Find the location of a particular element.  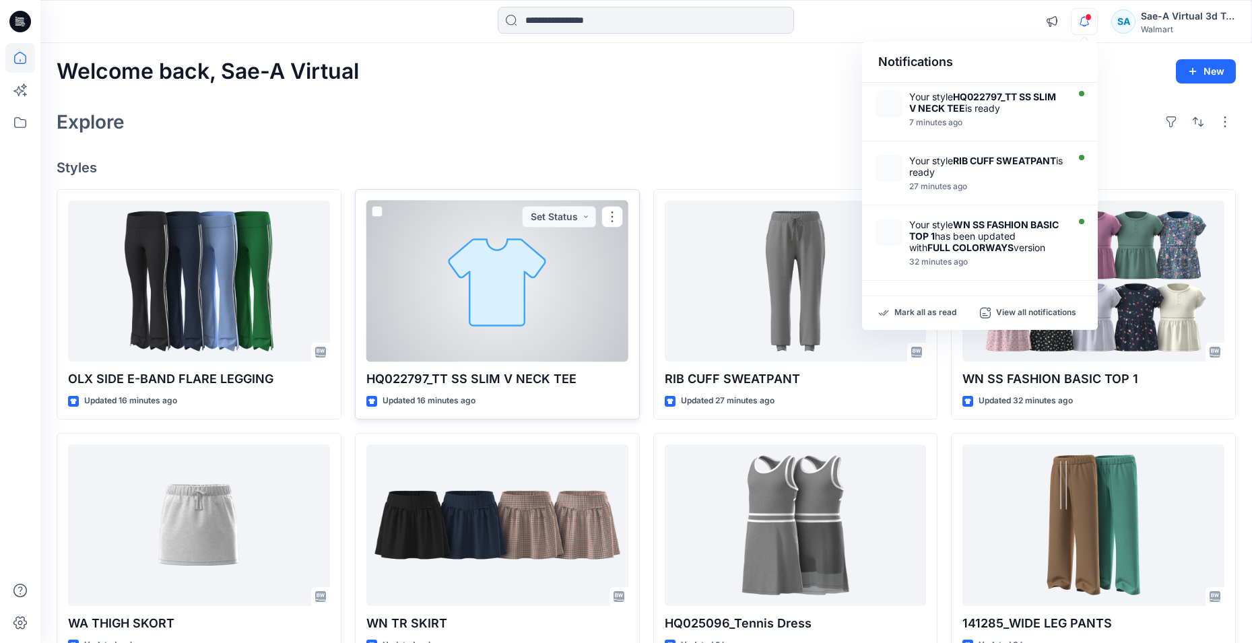

a: 141285_WIDE LEG PANTS is located at coordinates (1093, 525).